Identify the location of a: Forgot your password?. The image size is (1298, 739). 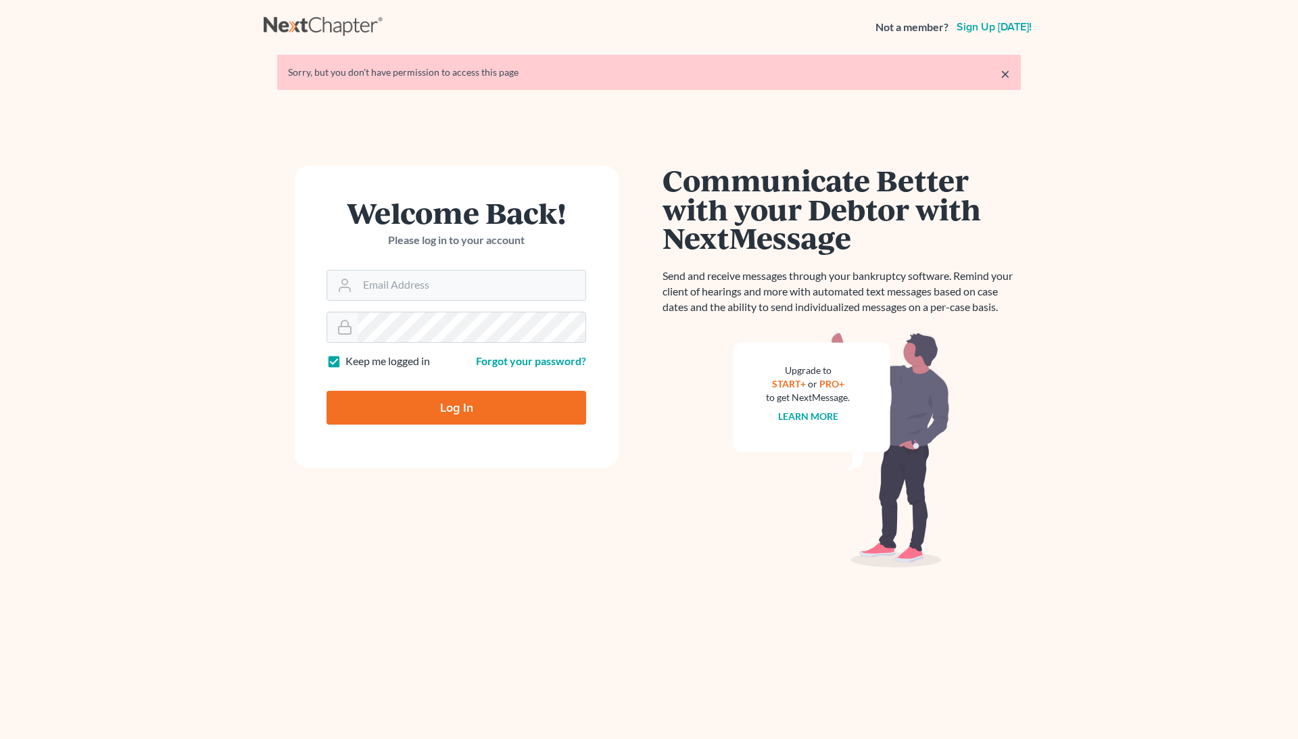
(531, 360).